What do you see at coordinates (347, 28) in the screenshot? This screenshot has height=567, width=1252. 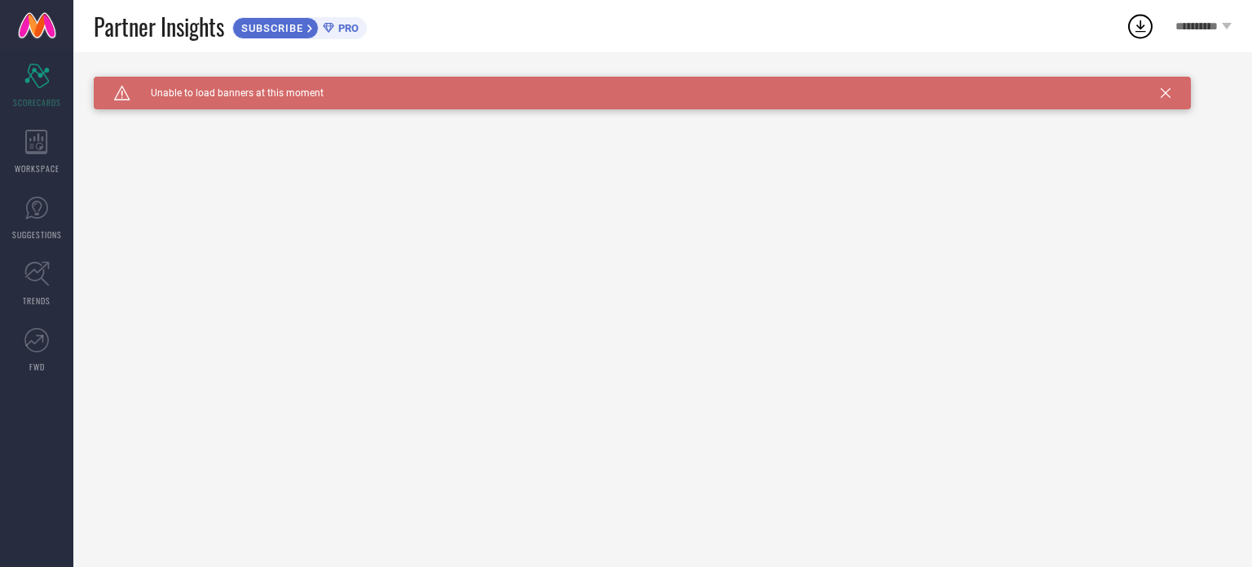 I see `span: PRO` at bounding box center [347, 28].